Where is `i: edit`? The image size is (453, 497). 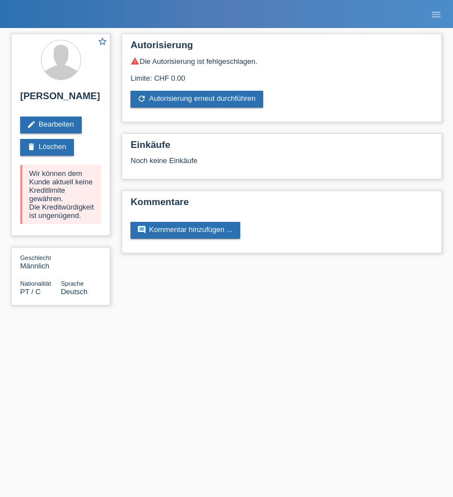 i: edit is located at coordinates (31, 124).